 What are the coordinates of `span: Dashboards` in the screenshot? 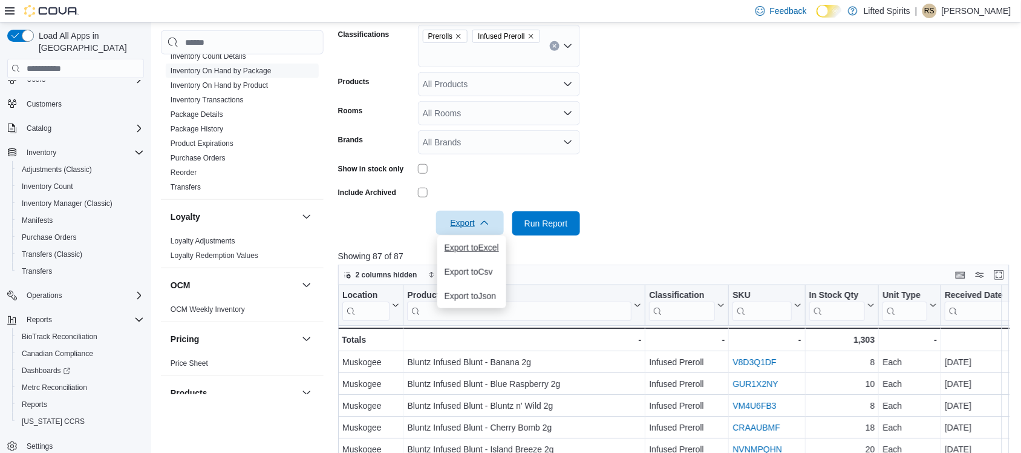 It's located at (80, 370).